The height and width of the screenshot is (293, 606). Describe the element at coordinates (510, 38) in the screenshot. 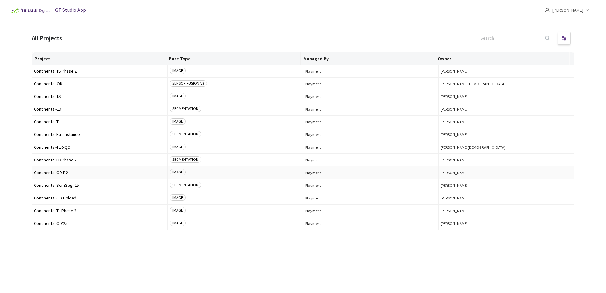

I see `input: Search` at that location.